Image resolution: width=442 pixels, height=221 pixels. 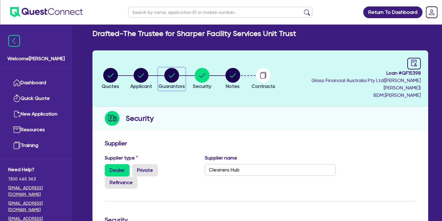 What do you see at coordinates (46, 12) in the screenshot?
I see `img: quest-connect-logo-blue` at bounding box center [46, 12].